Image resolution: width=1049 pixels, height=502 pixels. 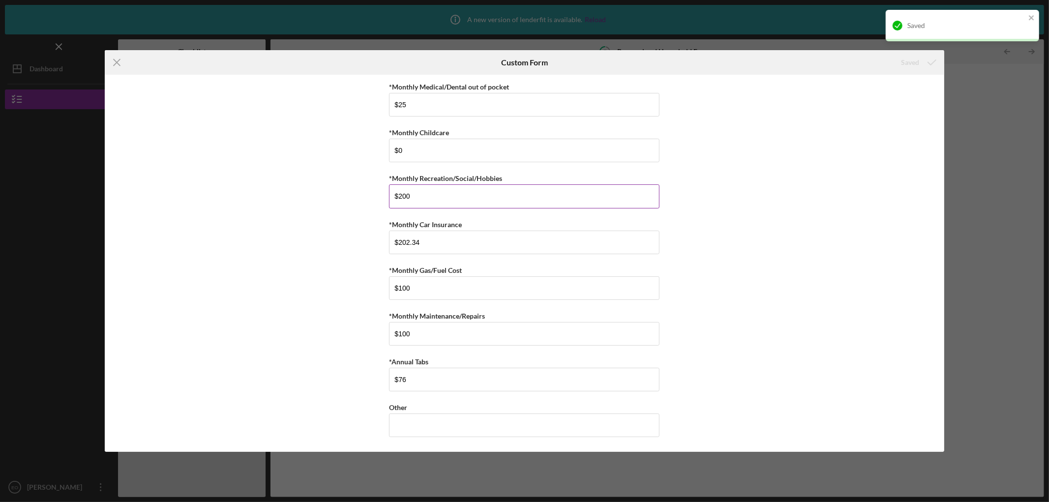 I want to click on button: Saved, so click(x=918, y=62).